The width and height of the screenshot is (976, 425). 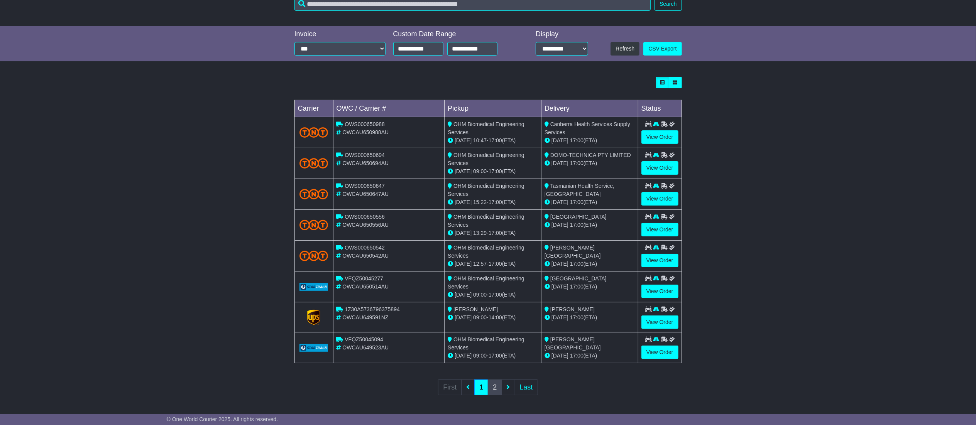 I want to click on a: CSV Export, so click(x=662, y=49).